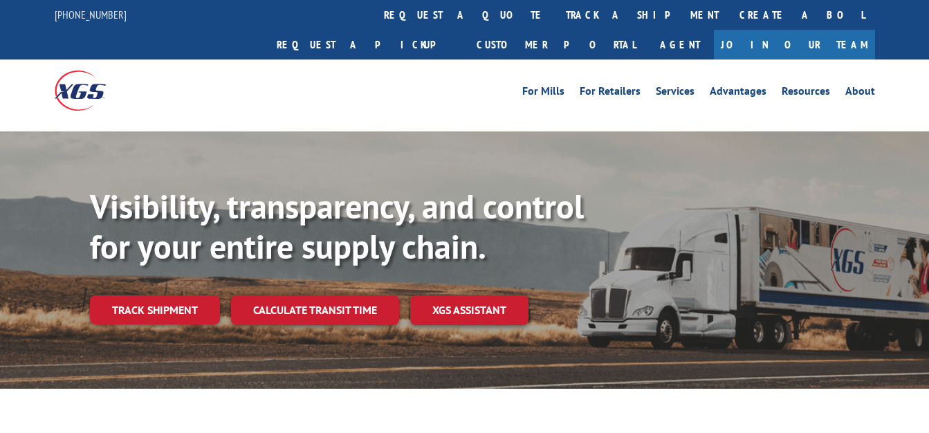  Describe the element at coordinates (366, 44) in the screenshot. I see `a: Request a pickup` at that location.